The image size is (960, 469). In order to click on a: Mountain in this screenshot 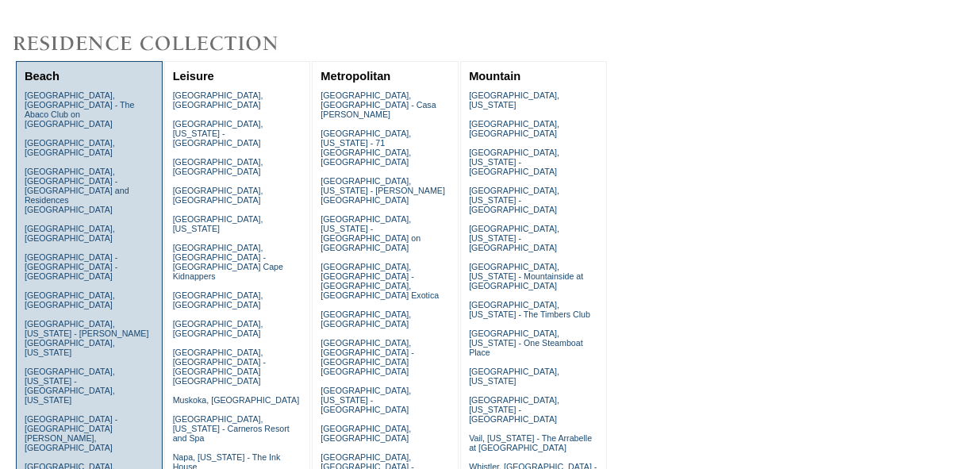, I will do `click(494, 76)`.